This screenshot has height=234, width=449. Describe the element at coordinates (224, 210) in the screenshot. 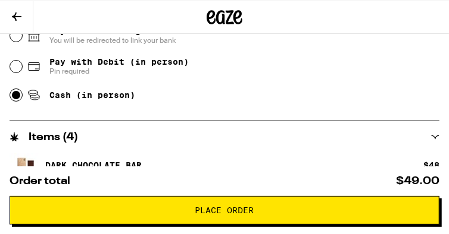

I see `span: Place Order` at that location.